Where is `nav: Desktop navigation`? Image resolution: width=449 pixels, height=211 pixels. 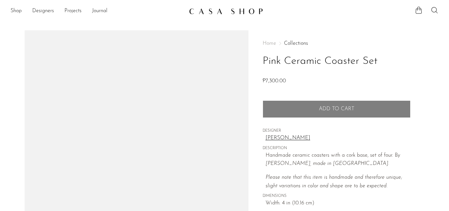
nav: Desktop navigation is located at coordinates (97, 11).